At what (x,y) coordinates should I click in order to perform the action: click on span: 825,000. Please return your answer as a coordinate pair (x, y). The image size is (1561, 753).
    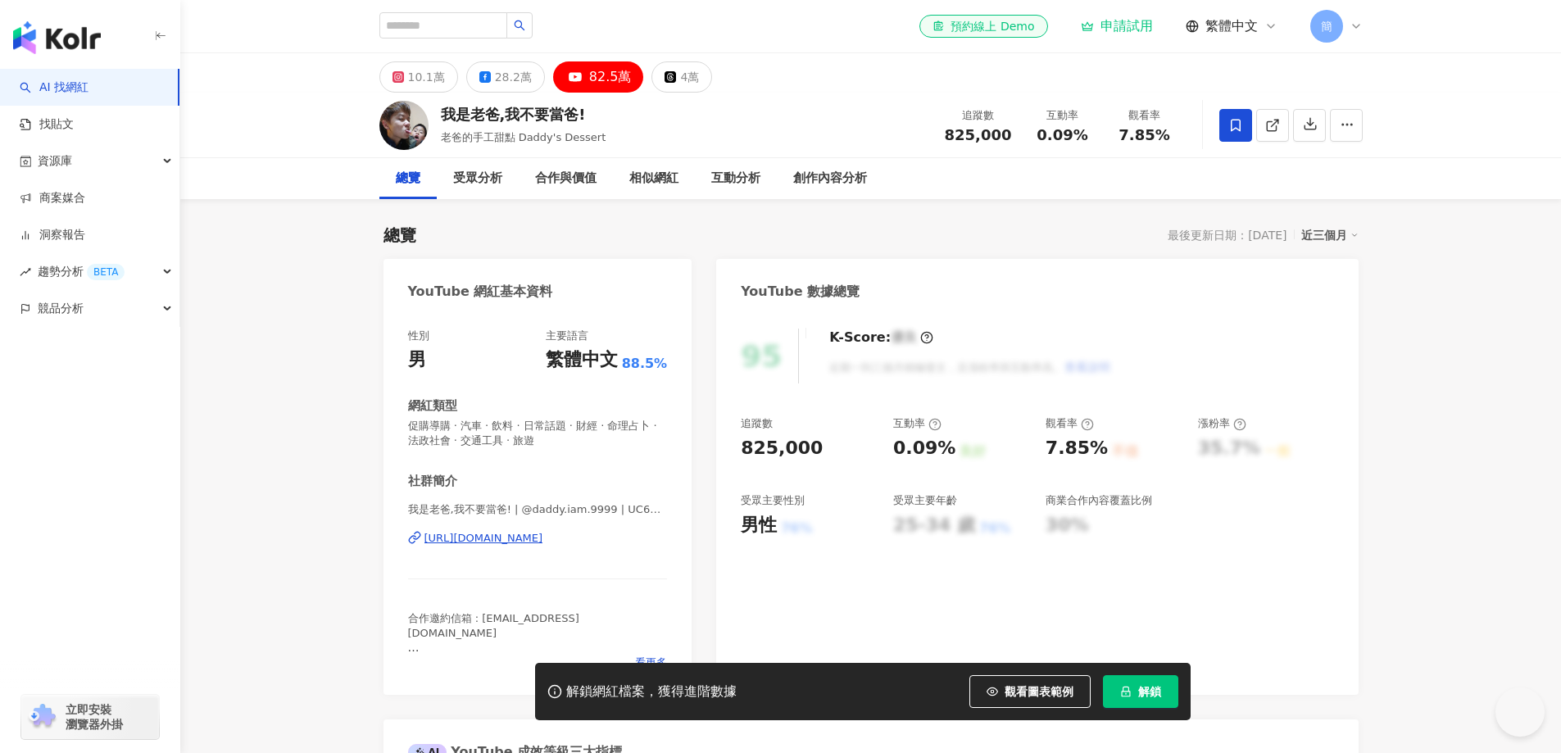
    Looking at the image, I should click on (978, 134).